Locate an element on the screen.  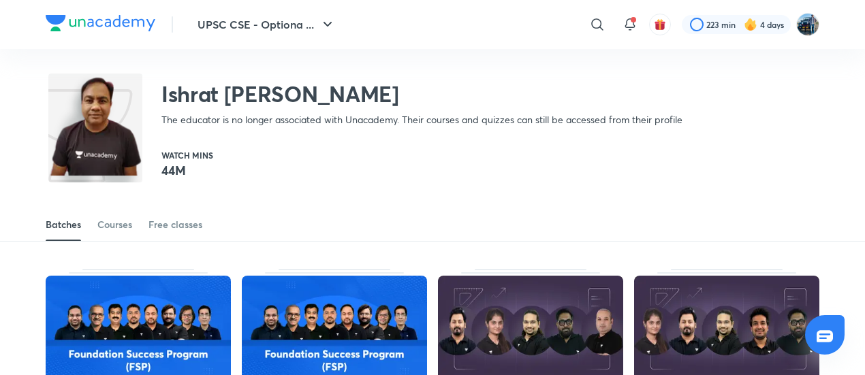
img: I A S babu is located at coordinates (807, 25).